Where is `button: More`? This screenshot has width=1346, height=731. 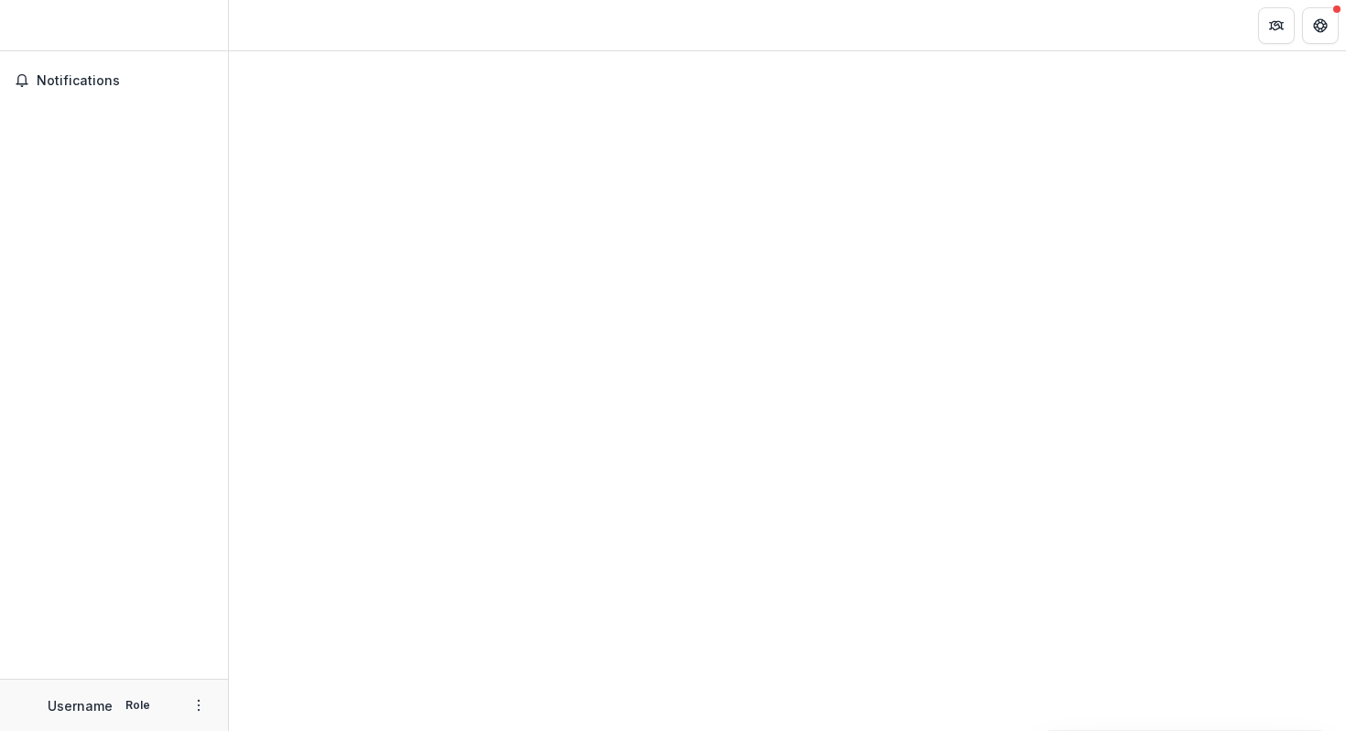 button: More is located at coordinates (199, 705).